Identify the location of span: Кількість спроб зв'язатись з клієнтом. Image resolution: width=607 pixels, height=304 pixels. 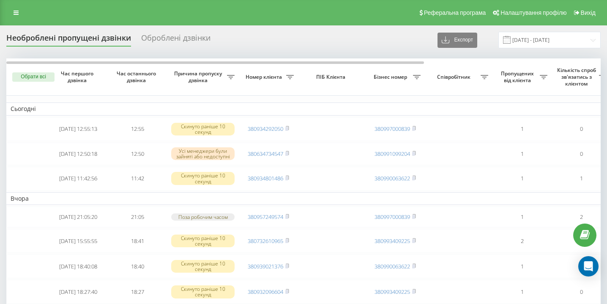
(578, 77).